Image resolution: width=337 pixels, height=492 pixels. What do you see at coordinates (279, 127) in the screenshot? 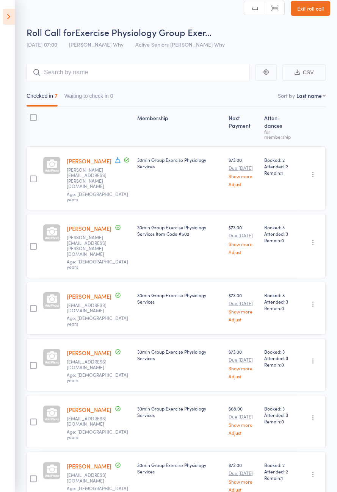
I see `div: Atten­dances` at bounding box center [279, 127].